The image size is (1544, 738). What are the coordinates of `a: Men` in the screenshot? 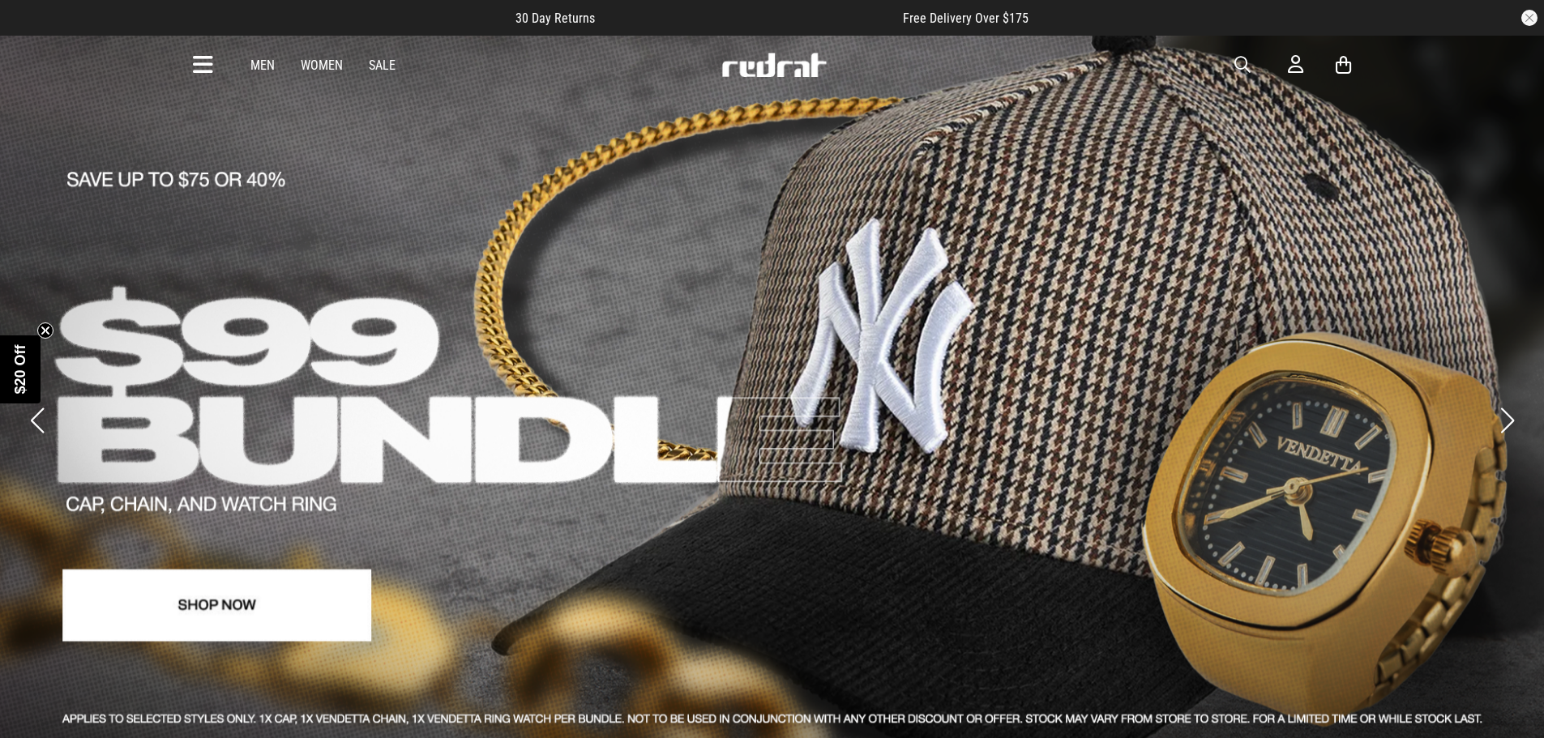 It's located at (263, 65).